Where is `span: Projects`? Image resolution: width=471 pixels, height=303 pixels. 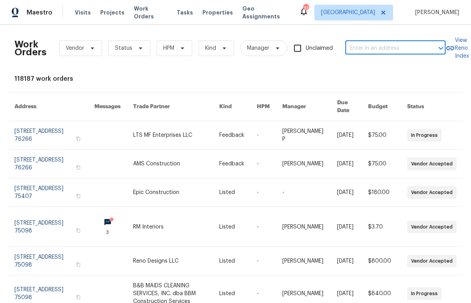 span: Projects is located at coordinates (112, 13).